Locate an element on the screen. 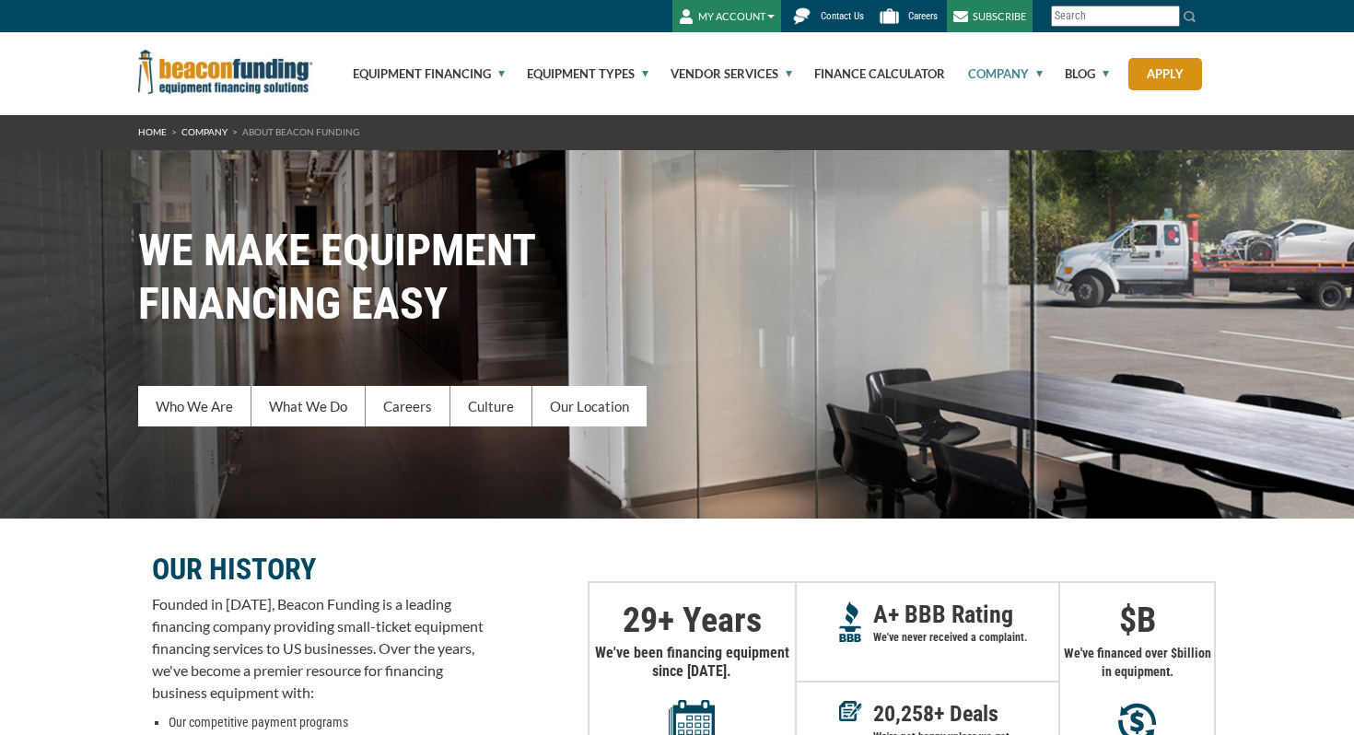 Image resolution: width=1354 pixels, height=735 pixels. a: Culture is located at coordinates (491, 406).